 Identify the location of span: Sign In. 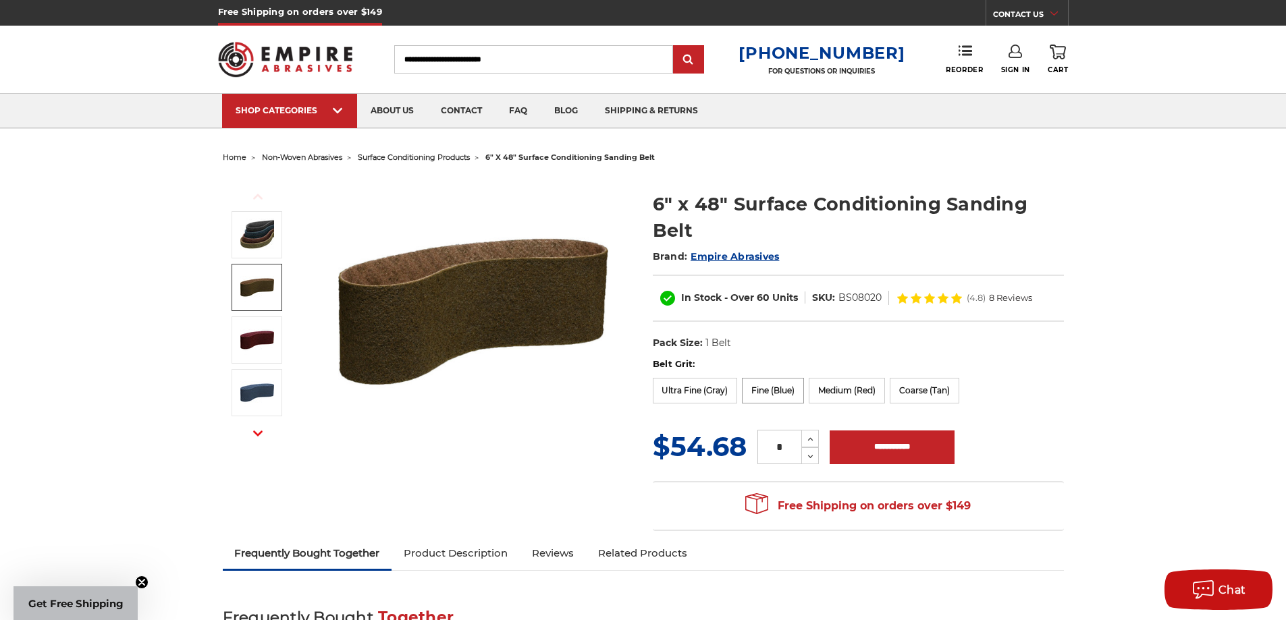
(1015, 70).